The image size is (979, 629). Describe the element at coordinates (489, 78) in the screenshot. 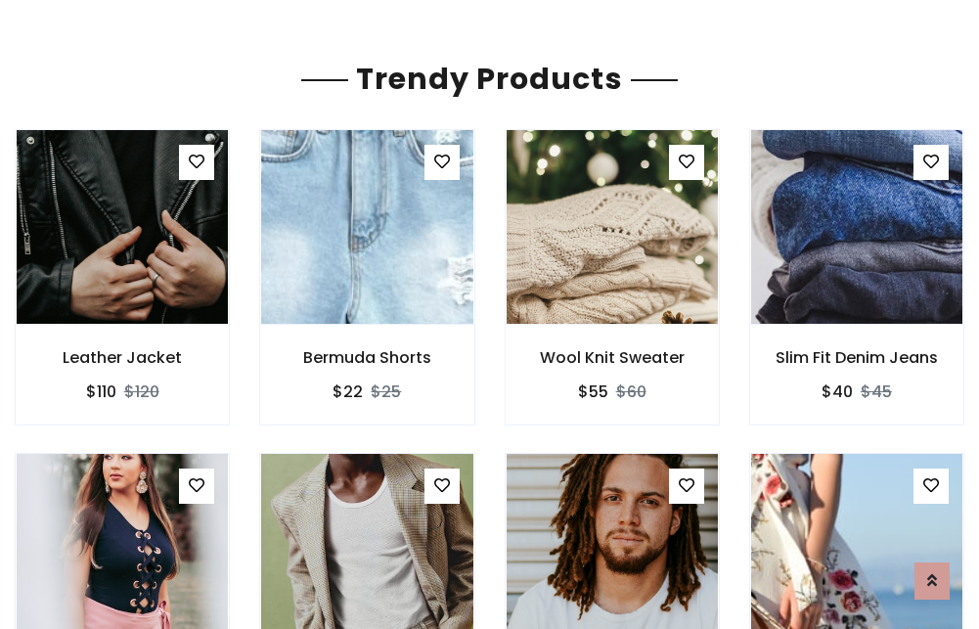

I see `span: Trendy Products` at that location.